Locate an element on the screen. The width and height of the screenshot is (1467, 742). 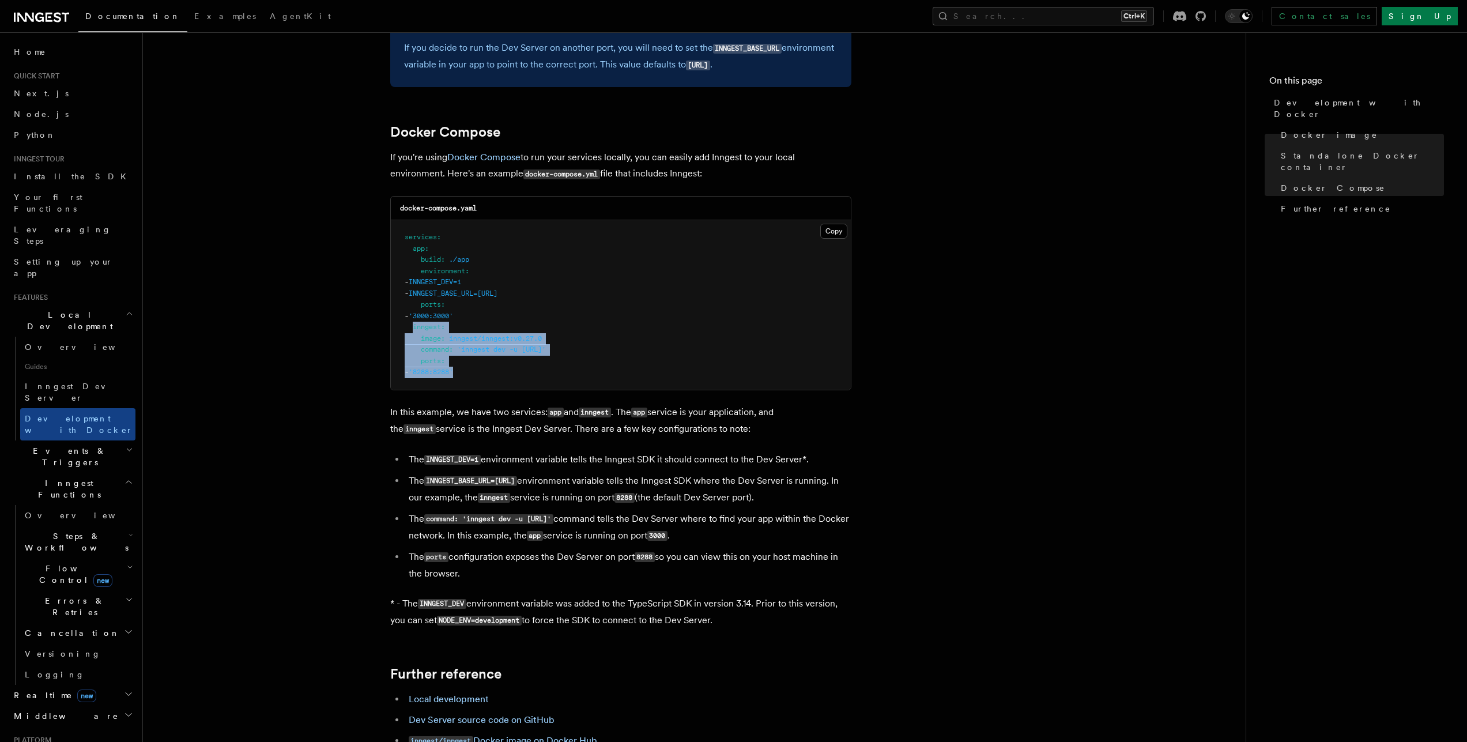
button: Realtimenew is located at coordinates (72, 695).